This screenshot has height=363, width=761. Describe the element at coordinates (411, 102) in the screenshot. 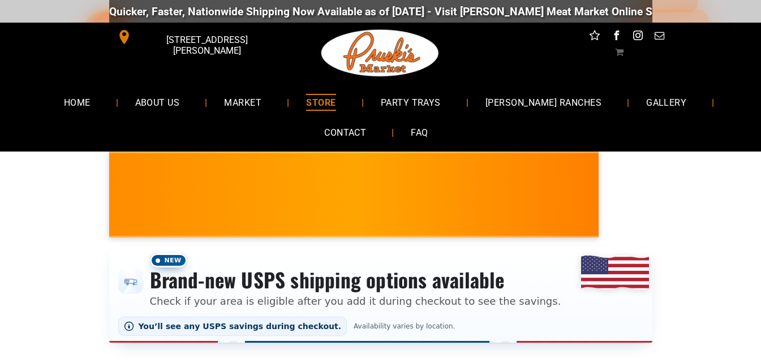

I see `a: PARTY TRAYS` at that location.